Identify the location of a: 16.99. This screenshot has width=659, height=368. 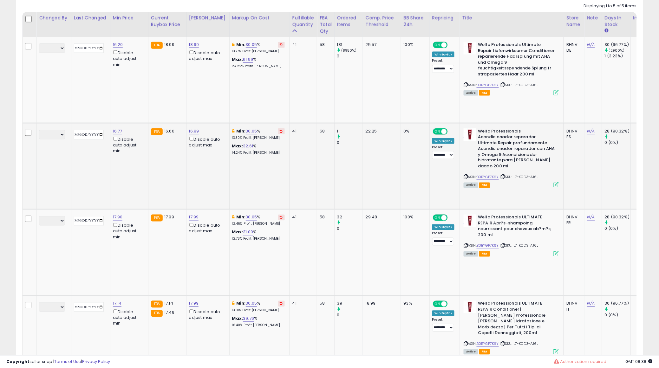
(194, 131).